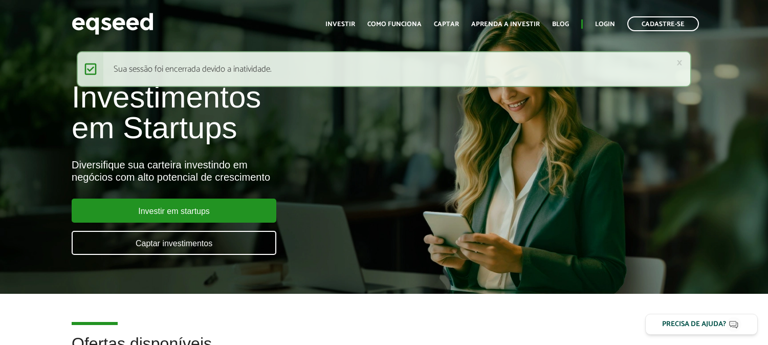 The height and width of the screenshot is (345, 768). Describe the element at coordinates (340, 24) in the screenshot. I see `a: Investir` at that location.